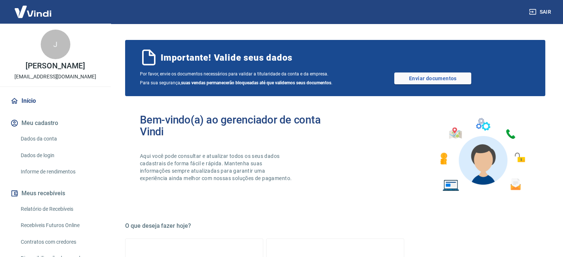 The image size is (563, 257). I want to click on a: Informe de rendimentos, so click(60, 172).